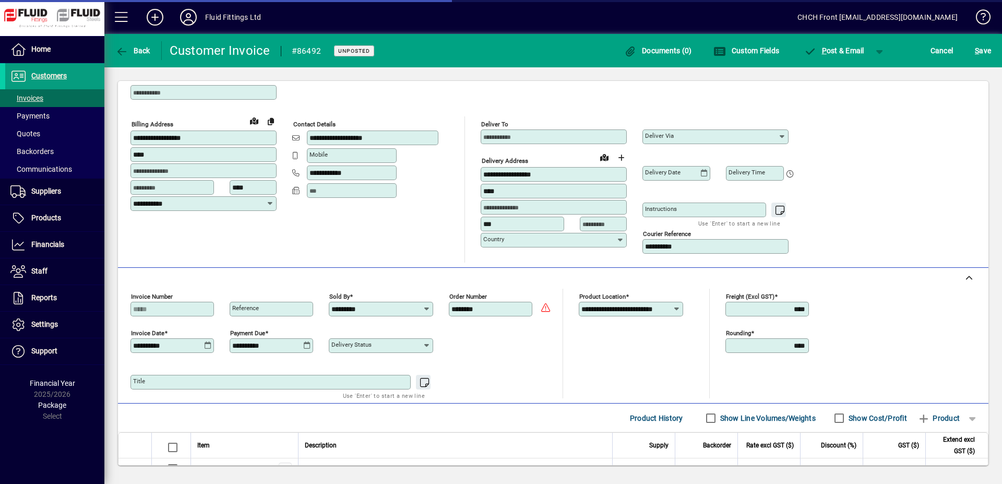 The width and height of the screenshot is (1002, 484). What do you see at coordinates (148, 333) in the screenshot?
I see `mat-label: Invoice date` at bounding box center [148, 333].